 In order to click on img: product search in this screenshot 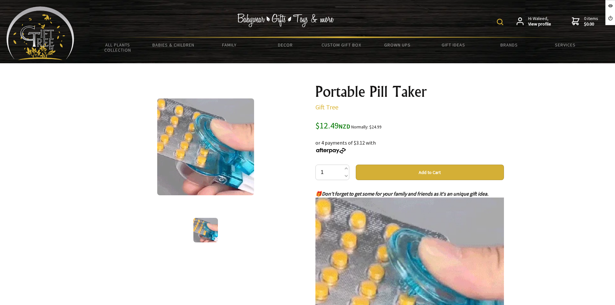, I will do `click(500, 22)`.